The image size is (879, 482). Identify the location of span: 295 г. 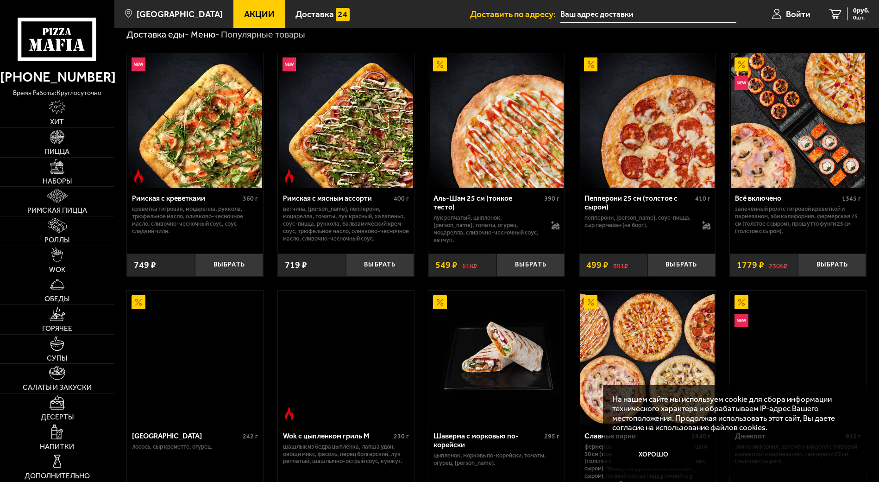
(552, 436).